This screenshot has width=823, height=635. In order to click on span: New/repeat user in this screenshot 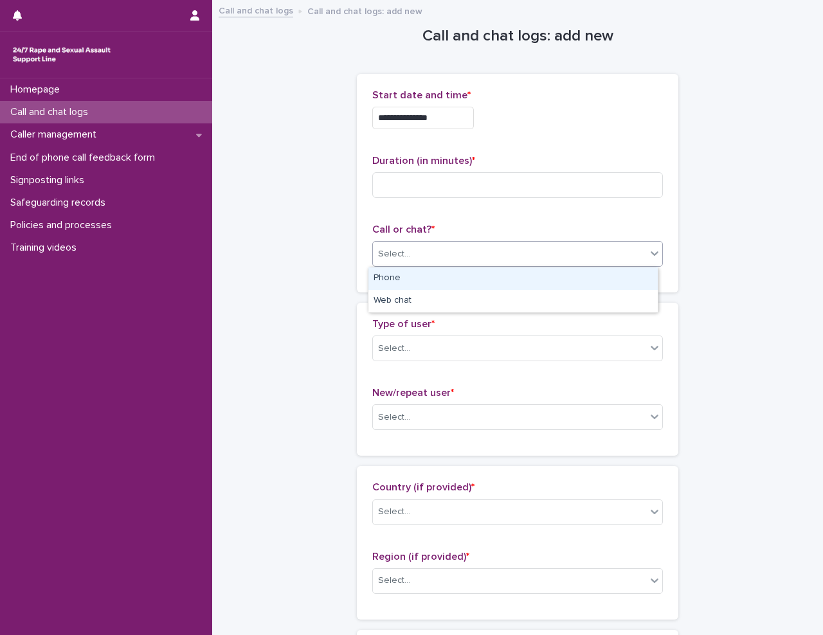, I will do `click(413, 393)`.